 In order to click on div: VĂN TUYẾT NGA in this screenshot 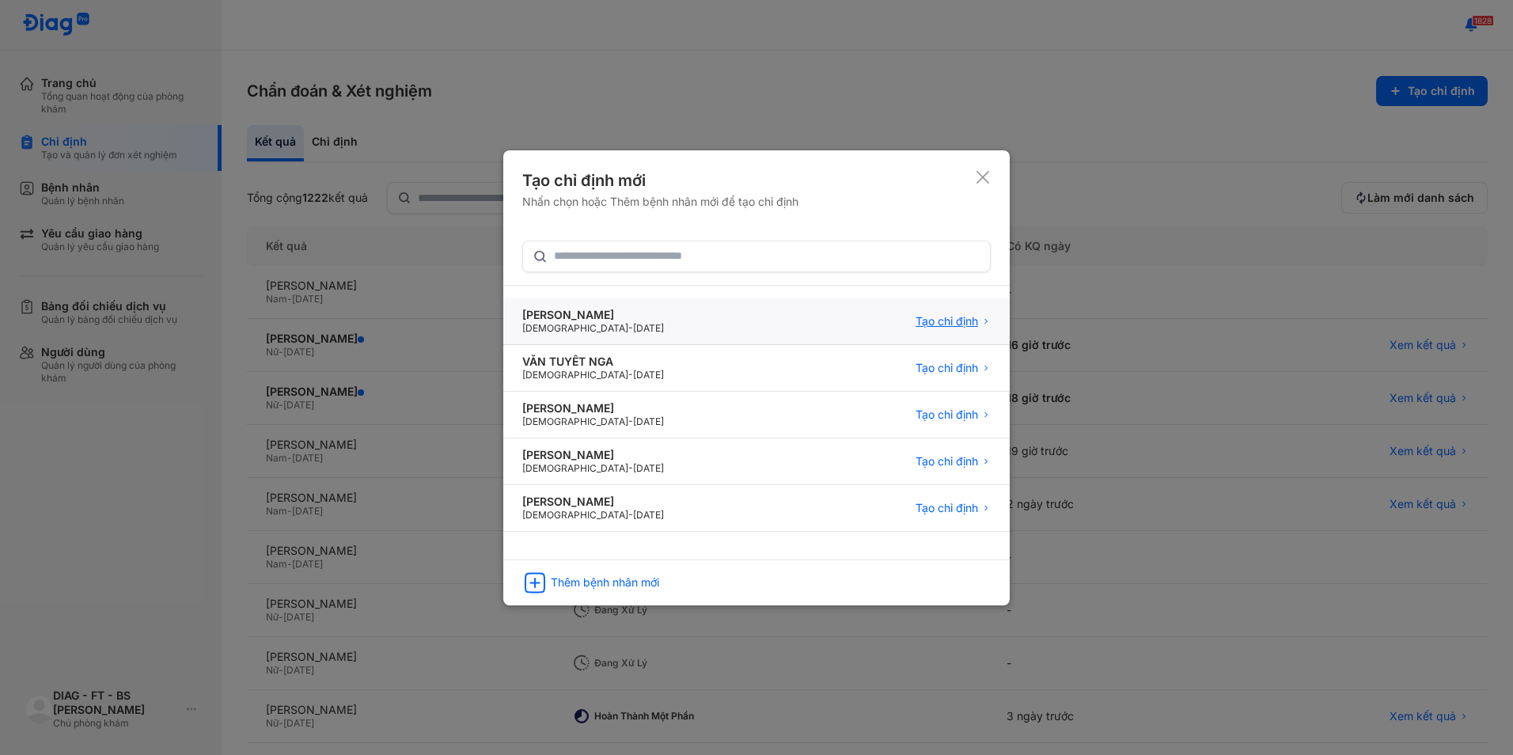, I will do `click(593, 362)`.